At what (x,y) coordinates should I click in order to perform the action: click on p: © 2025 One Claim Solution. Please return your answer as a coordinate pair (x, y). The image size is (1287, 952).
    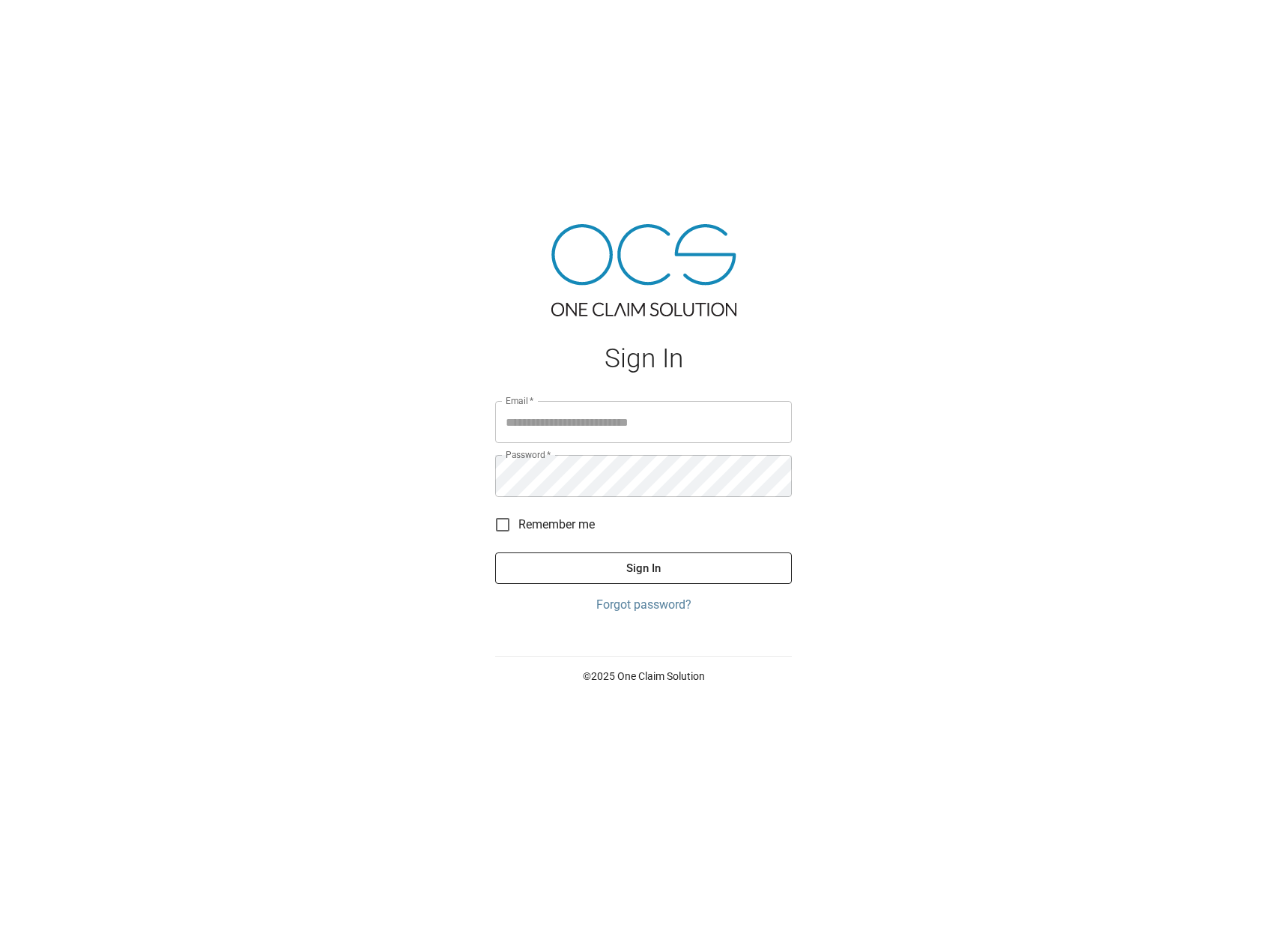
    Looking at the image, I should click on (644, 676).